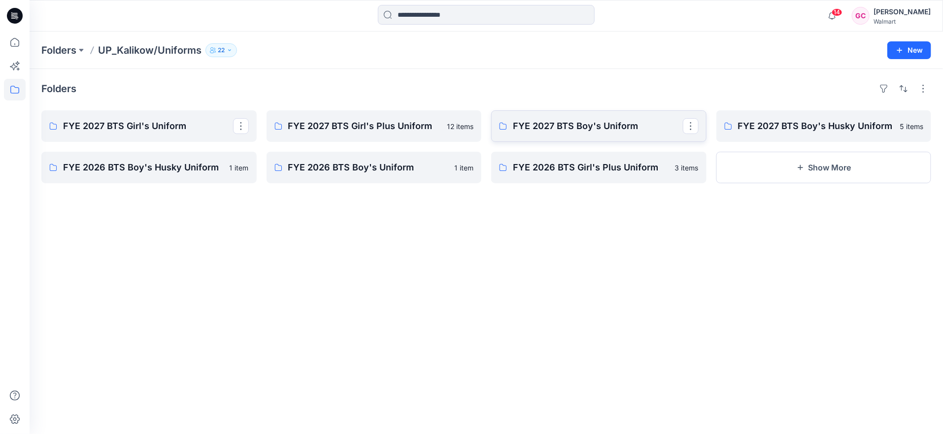  Describe the element at coordinates (149, 126) in the screenshot. I see `a: FYE 2027 BTS Girl's Uniform` at that location.